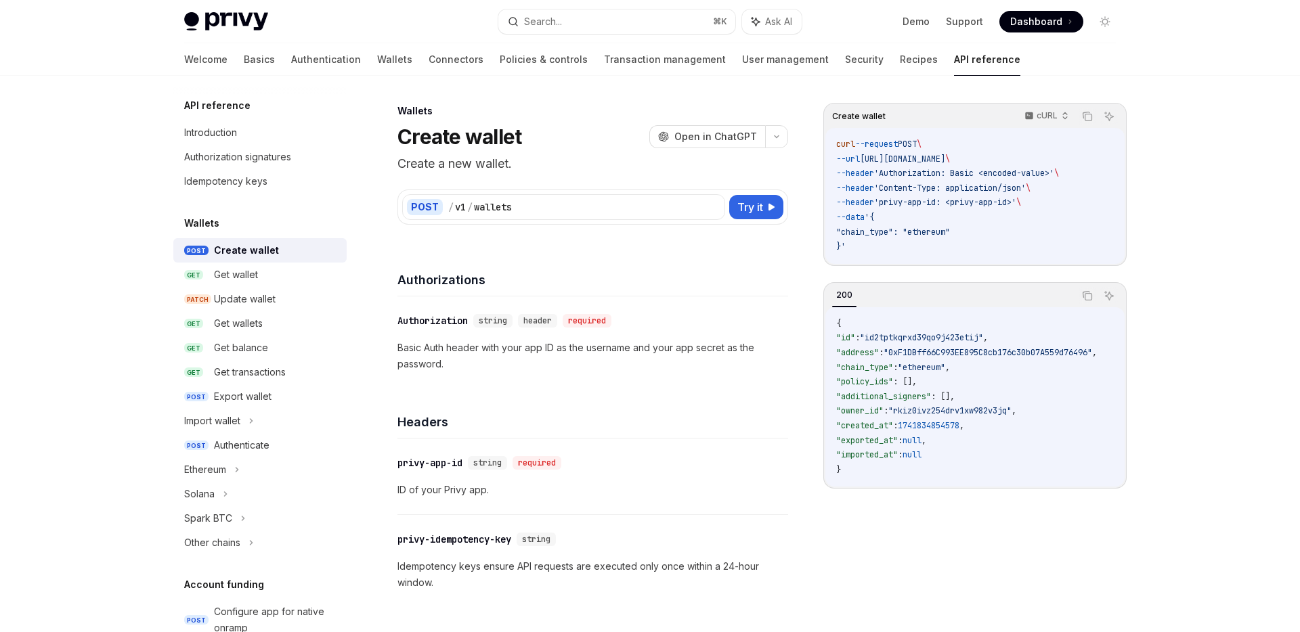 The image size is (1300, 632). Describe the element at coordinates (950, 411) in the screenshot. I see `span: "rkiz0ivz254drv1xw982v3jq"` at that location.